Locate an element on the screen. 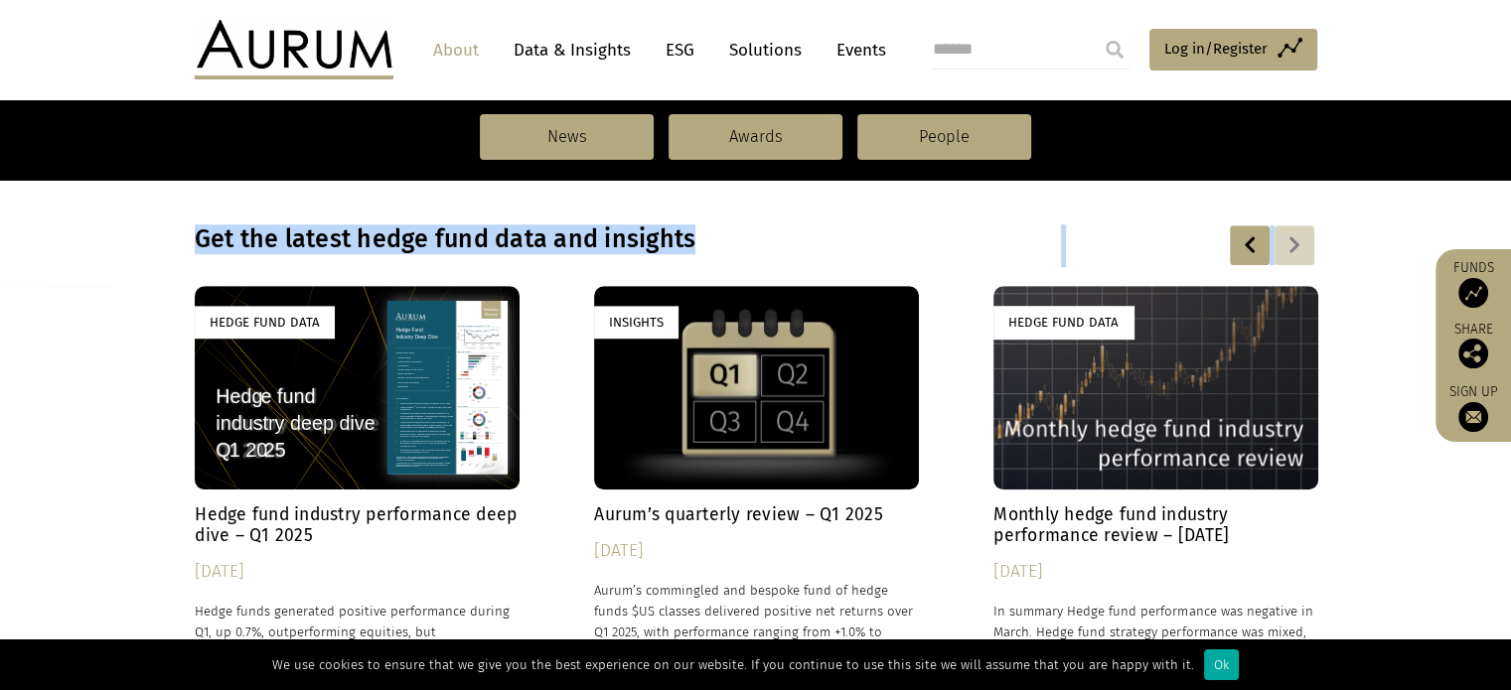  h4: Aurum’s quarterly review – Q1 2025 is located at coordinates (756, 515).